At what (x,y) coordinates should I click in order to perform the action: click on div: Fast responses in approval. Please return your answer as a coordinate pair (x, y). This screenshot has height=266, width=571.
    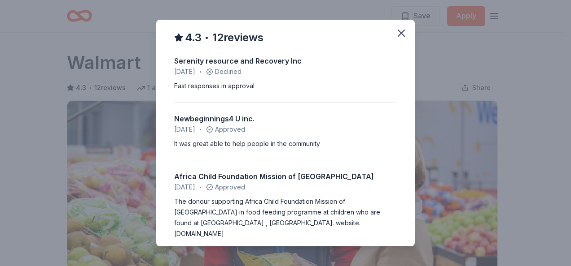
    Looking at the image, I should click on (285, 86).